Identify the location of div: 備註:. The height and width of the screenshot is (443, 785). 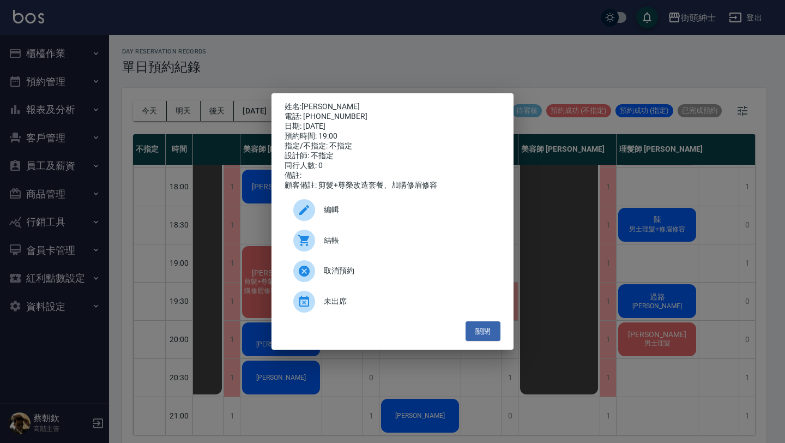
(393, 176).